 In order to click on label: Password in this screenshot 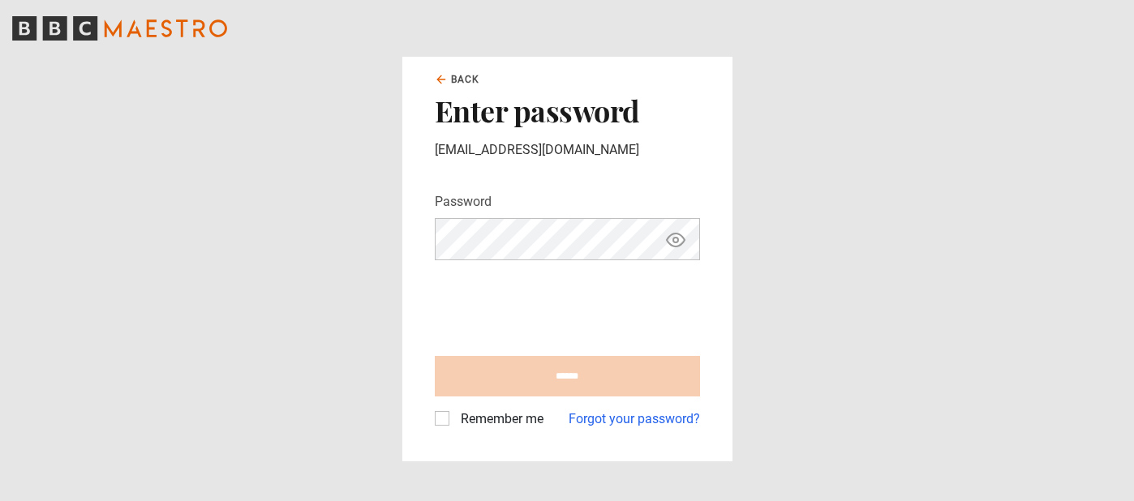, I will do `click(463, 202)`.